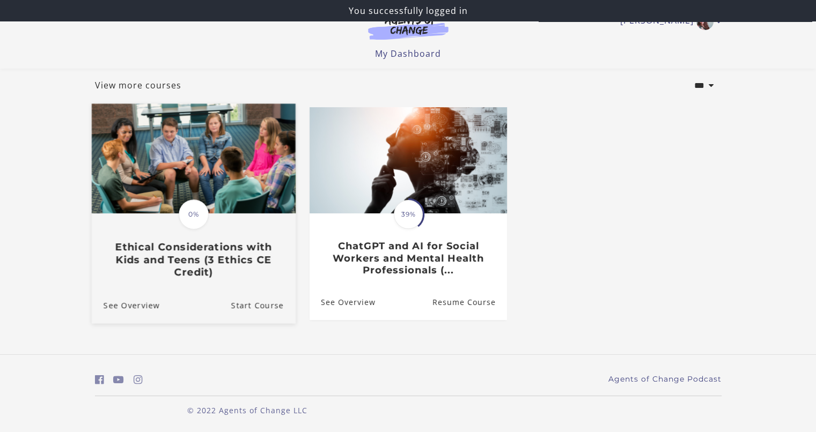 The height and width of the screenshot is (432, 816). I want to click on a: View more courses, so click(138, 85).